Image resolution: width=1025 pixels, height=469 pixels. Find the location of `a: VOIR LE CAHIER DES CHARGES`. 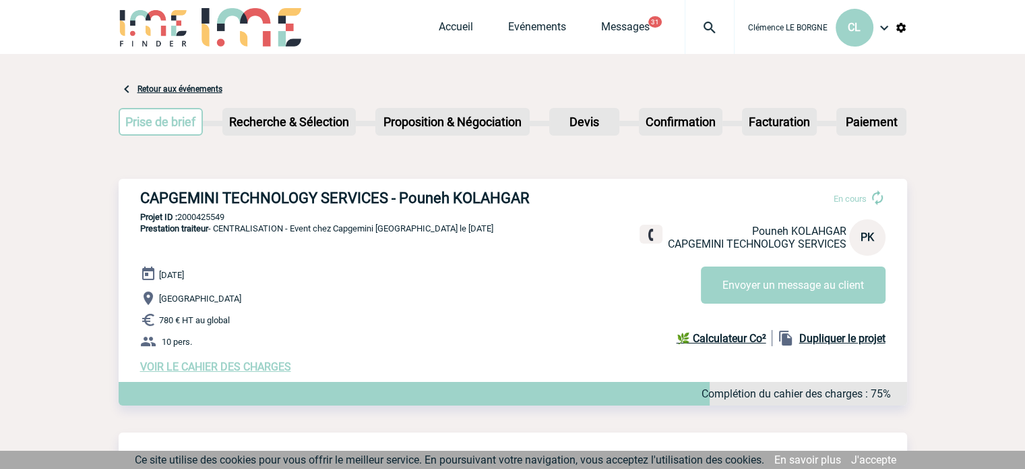

a: VOIR LE CAHIER DES CHARGES is located at coordinates (216, 366).